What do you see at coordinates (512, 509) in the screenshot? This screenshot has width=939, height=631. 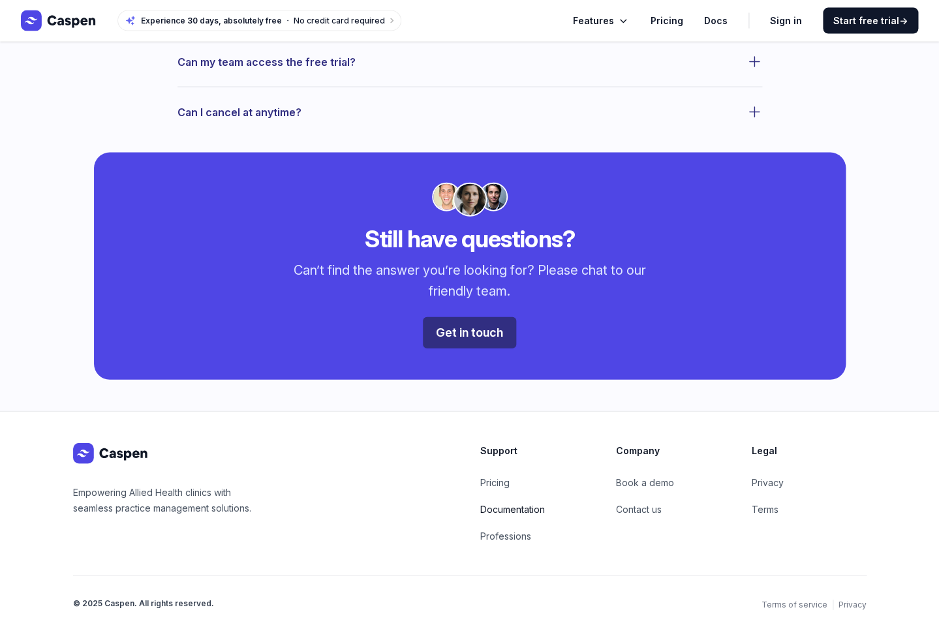 I see `a: Documentation` at bounding box center [512, 509].